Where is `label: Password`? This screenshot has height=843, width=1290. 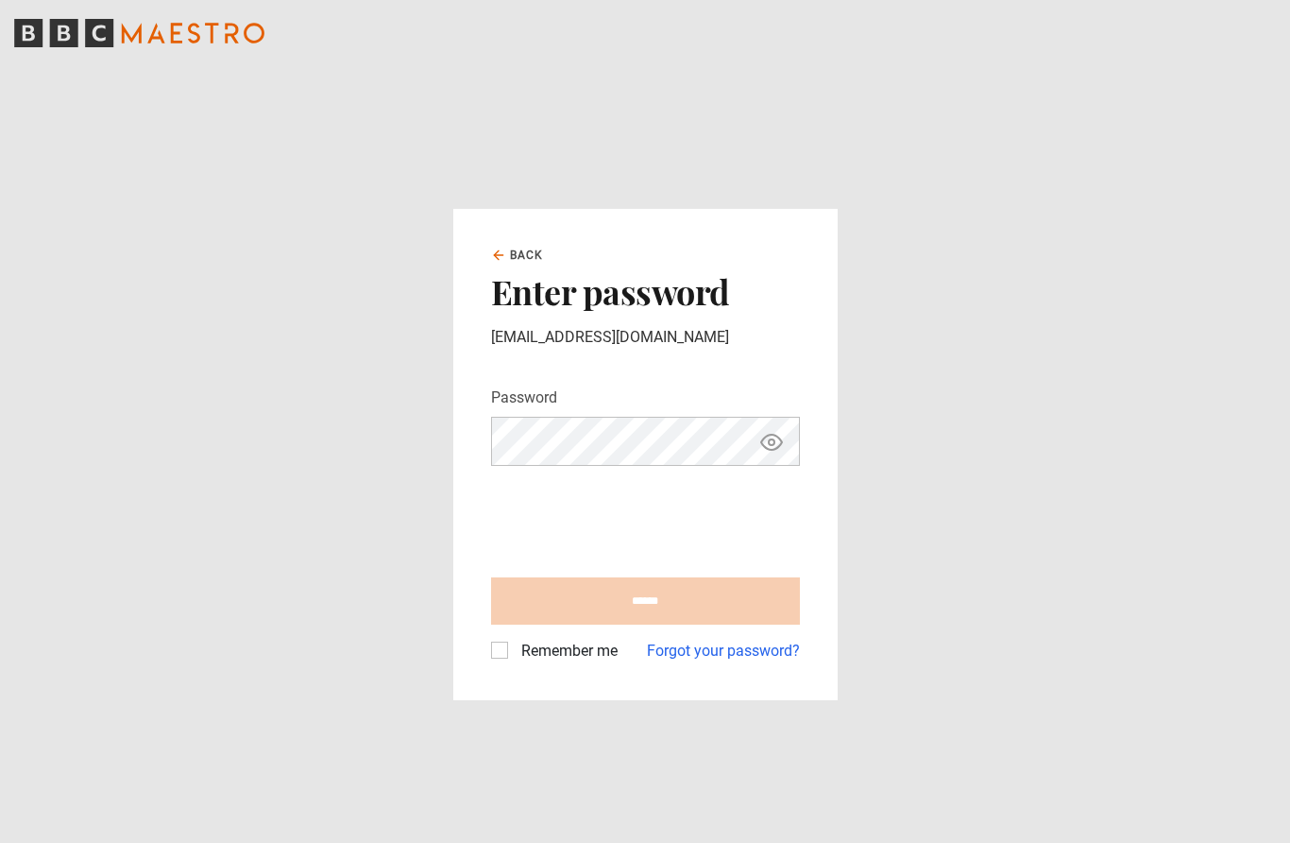
label: Password is located at coordinates (524, 398).